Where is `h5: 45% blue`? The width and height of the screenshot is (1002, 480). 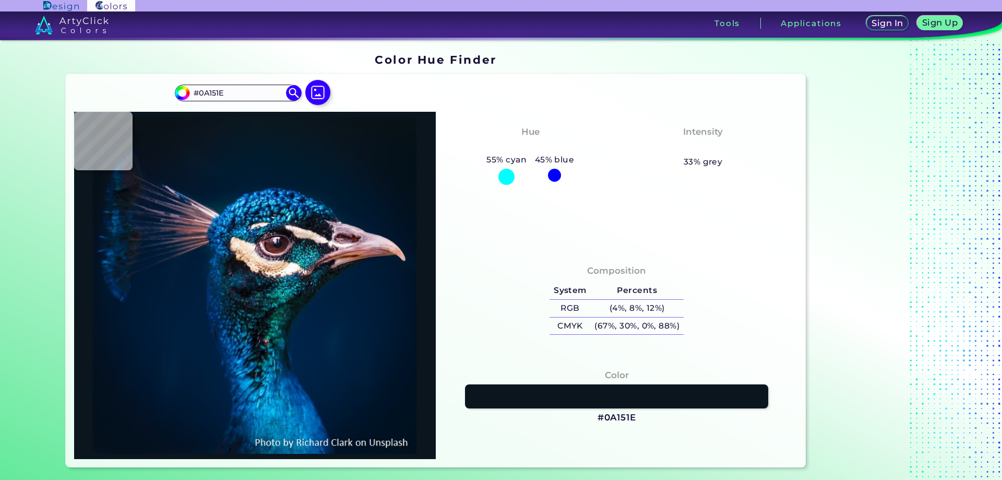
h5: 45% blue is located at coordinates (554, 160).